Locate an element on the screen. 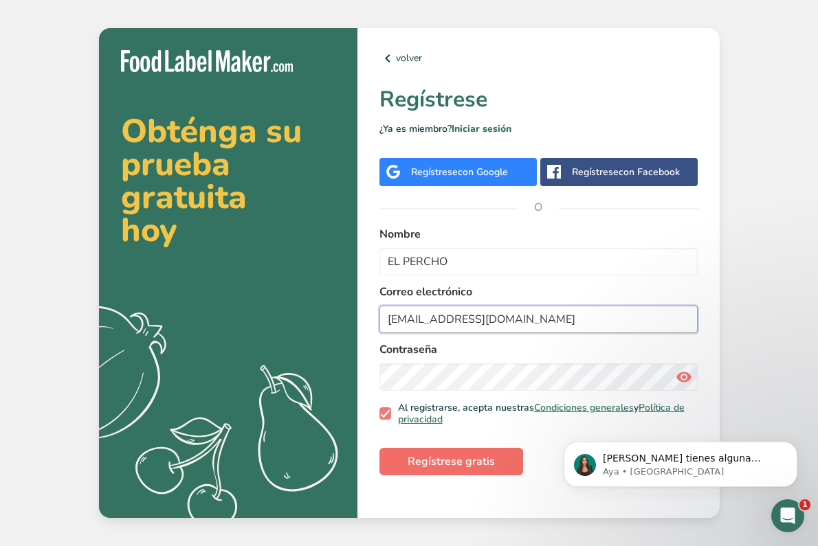  p: Message from Aya, sent Ahora is located at coordinates (148, 59).